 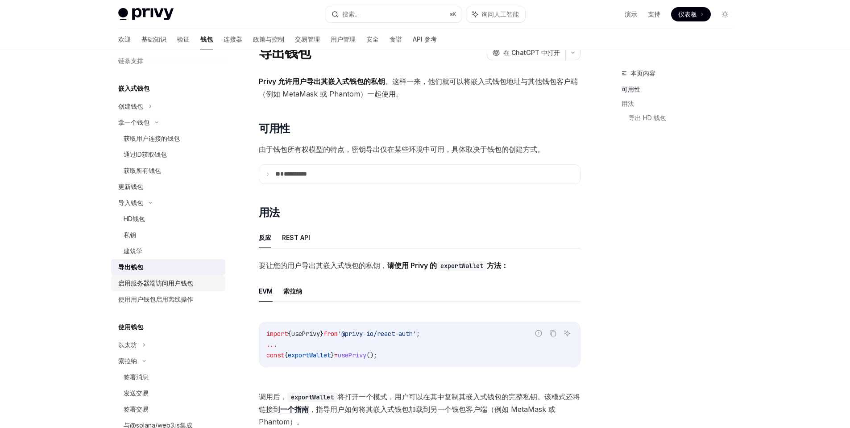 I want to click on a: 导出钱包, so click(x=168, y=267).